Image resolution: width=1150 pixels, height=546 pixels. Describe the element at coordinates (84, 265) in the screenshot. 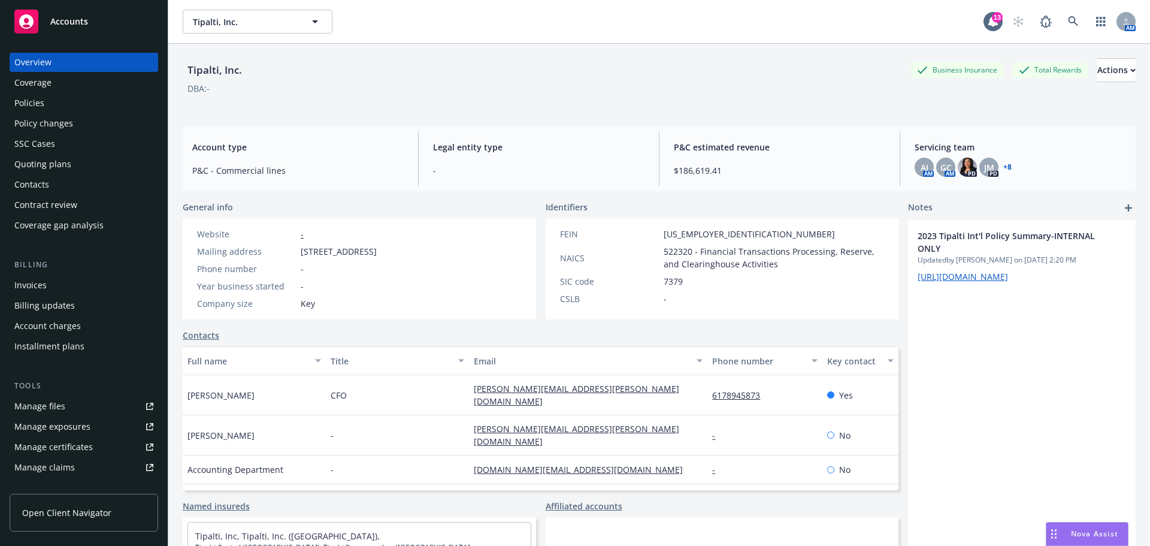

I see `div: Billing` at that location.